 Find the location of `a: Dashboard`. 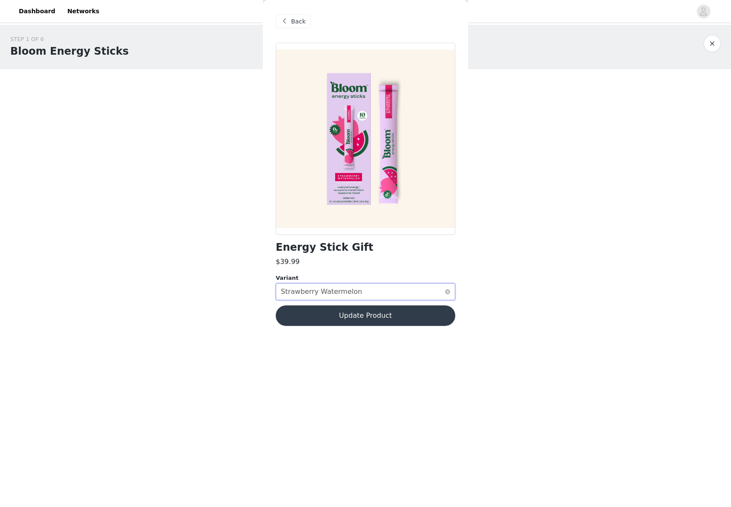

a: Dashboard is located at coordinates (37, 11).